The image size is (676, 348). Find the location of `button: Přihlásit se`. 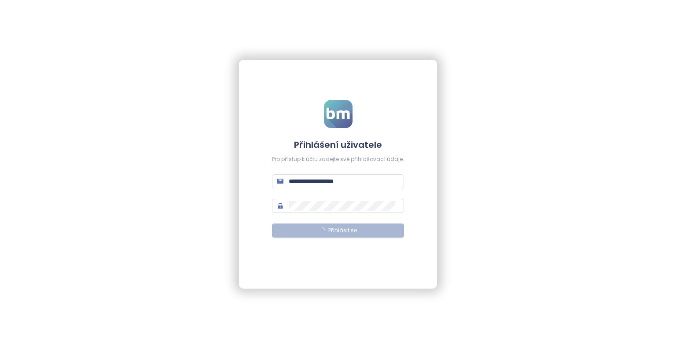

button: Přihlásit se is located at coordinates (338, 231).